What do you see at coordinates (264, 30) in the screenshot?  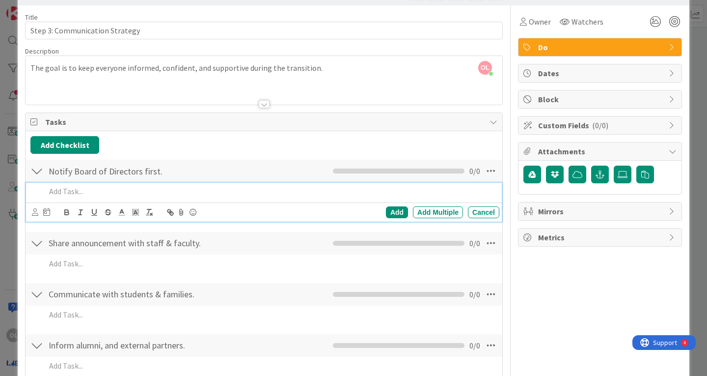 I see `input: type card name here...` at bounding box center [264, 30].